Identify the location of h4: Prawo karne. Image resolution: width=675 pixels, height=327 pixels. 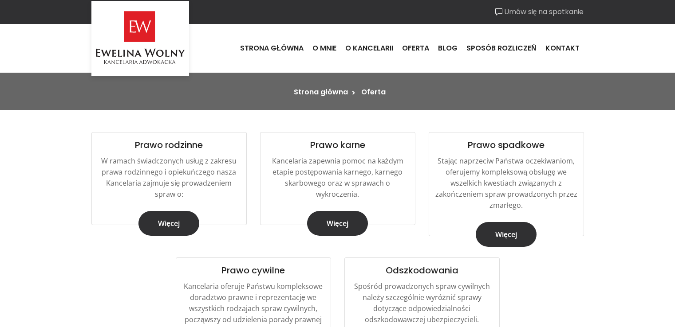
(338, 142).